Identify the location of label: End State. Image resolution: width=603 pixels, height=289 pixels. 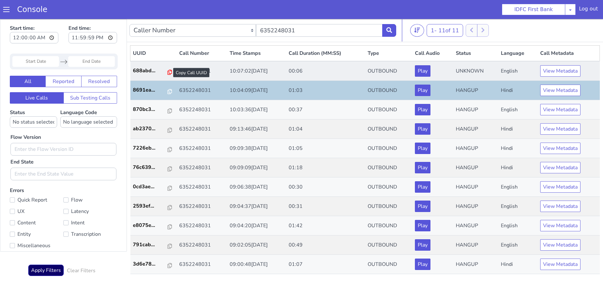
(22, 143).